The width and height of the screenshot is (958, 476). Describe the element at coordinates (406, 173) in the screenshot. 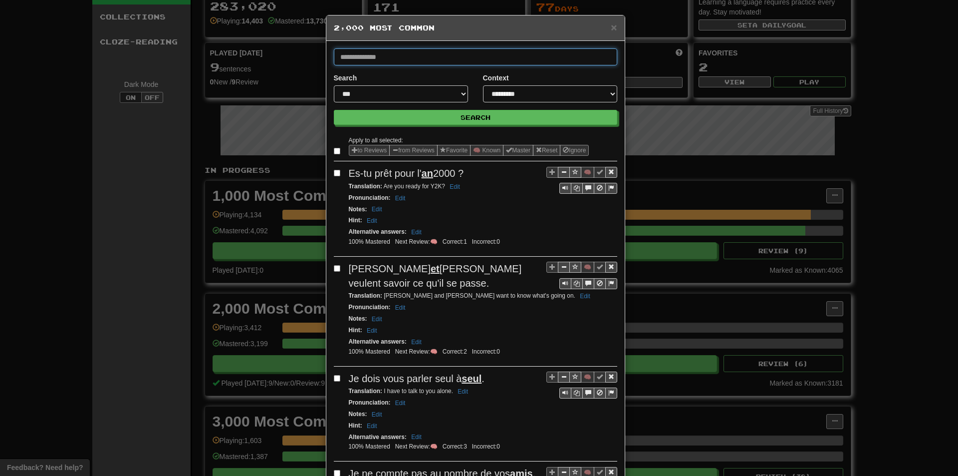

I see `span: Es-tu prêt pour l' 2000 ?` at that location.